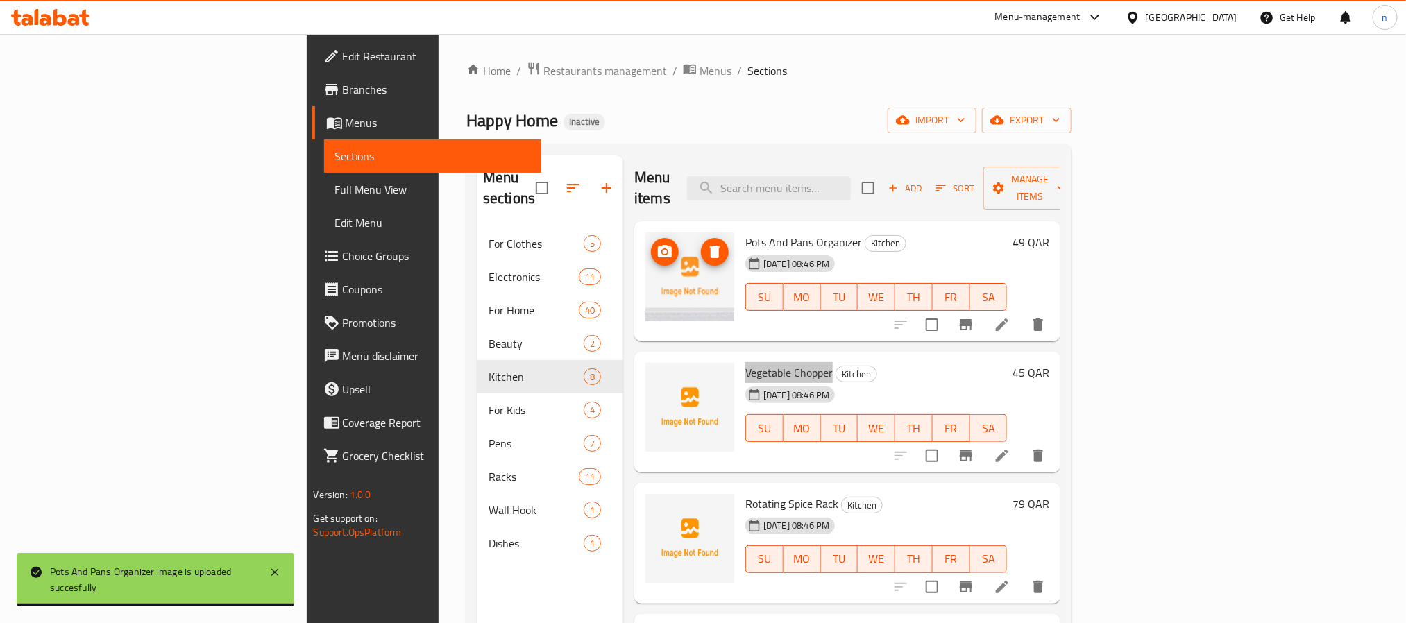 This screenshot has width=1406, height=623. What do you see at coordinates (438, 123) in the screenshot?
I see `span: Menus` at bounding box center [438, 123].